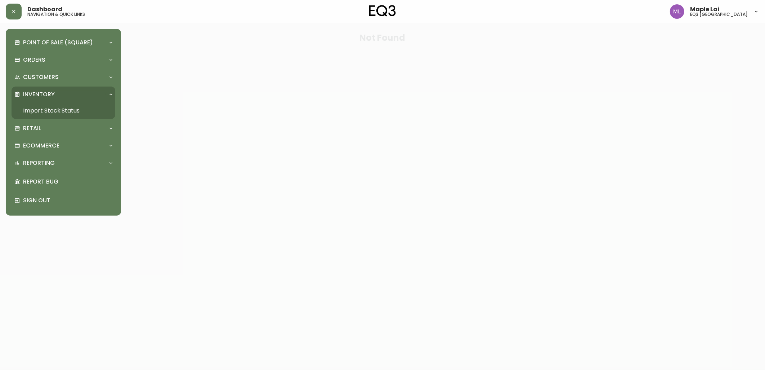 This screenshot has width=765, height=370. I want to click on span: Maple Lai, so click(705, 9).